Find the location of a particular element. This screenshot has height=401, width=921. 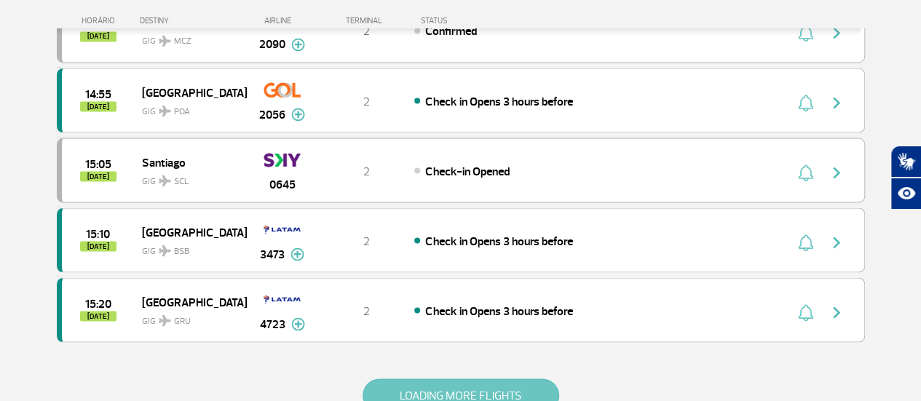

span: 2056 is located at coordinates (272, 114).